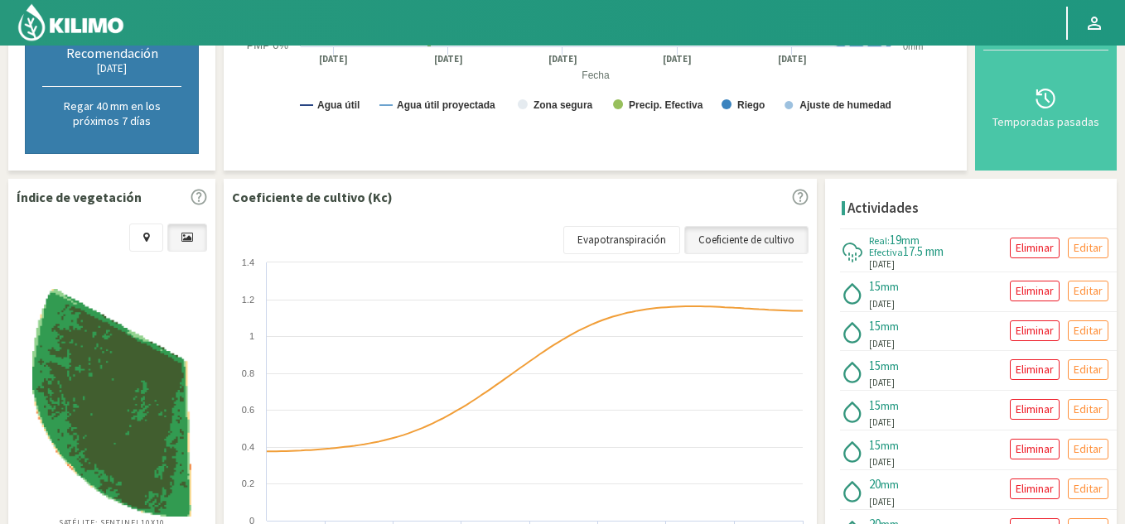  I want to click on text: 0.6, so click(248, 410).